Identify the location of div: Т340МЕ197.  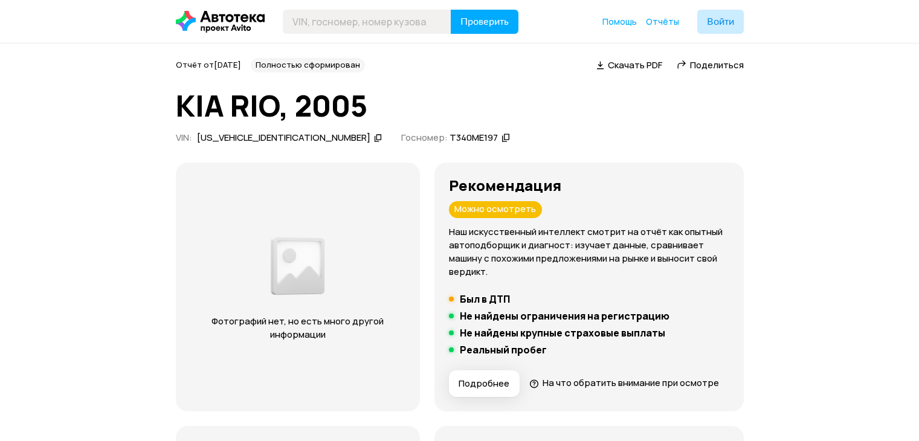
(474, 138).